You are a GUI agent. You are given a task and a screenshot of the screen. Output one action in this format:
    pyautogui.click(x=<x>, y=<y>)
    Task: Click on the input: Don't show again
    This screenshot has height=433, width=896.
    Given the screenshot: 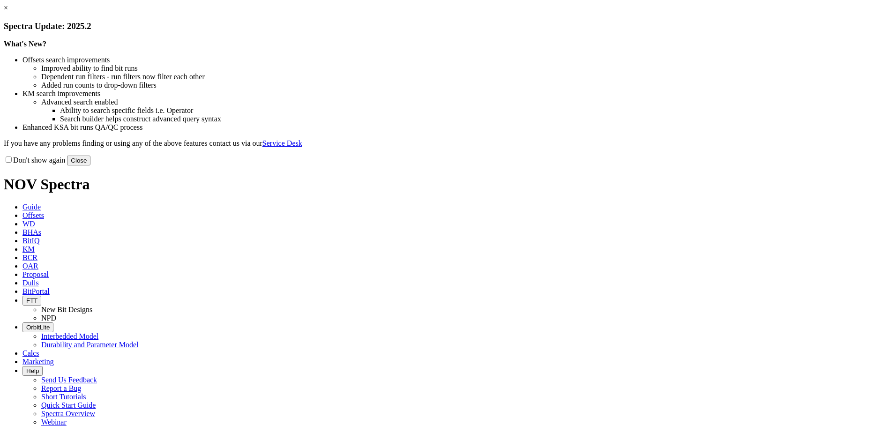 What is the action you would take?
    pyautogui.click(x=8, y=159)
    